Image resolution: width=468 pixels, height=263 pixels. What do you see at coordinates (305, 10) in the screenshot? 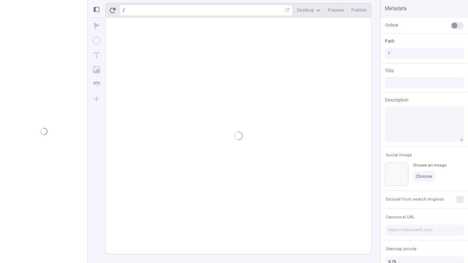
I see `span: Desktop` at bounding box center [305, 10].